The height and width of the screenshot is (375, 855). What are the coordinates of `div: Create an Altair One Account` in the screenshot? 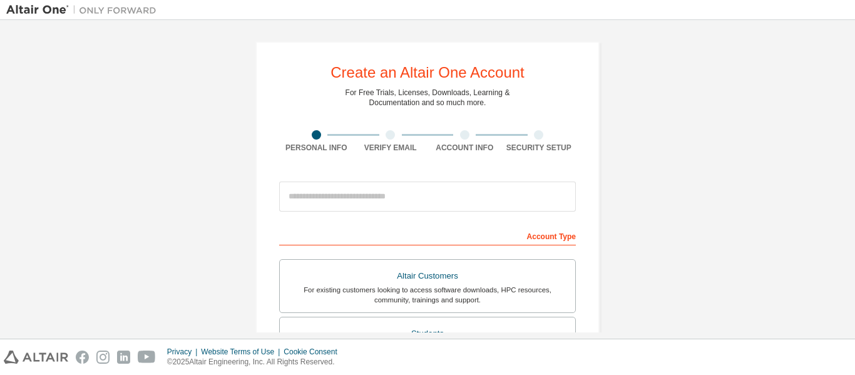 It's located at (428, 73).